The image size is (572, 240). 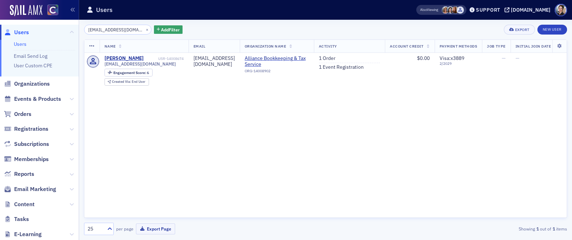 What do you see at coordinates (26, 11) in the screenshot?
I see `a: SailAMX` at bounding box center [26, 11].